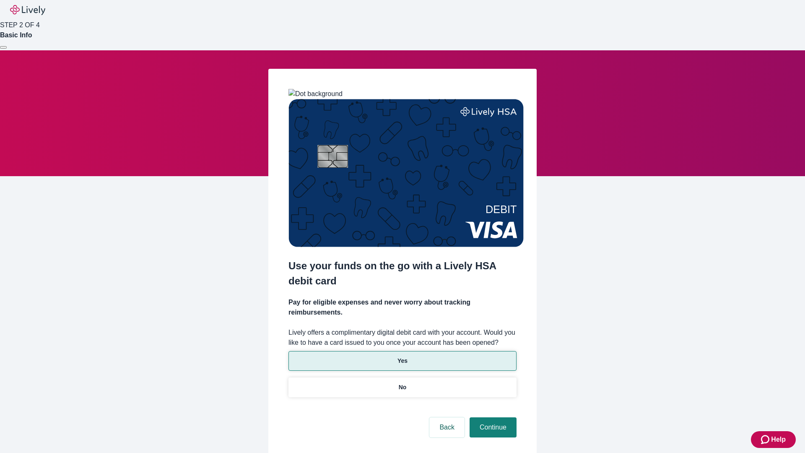 The width and height of the screenshot is (805, 453). Describe the element at coordinates (493, 427) in the screenshot. I see `button: Continue` at that location.